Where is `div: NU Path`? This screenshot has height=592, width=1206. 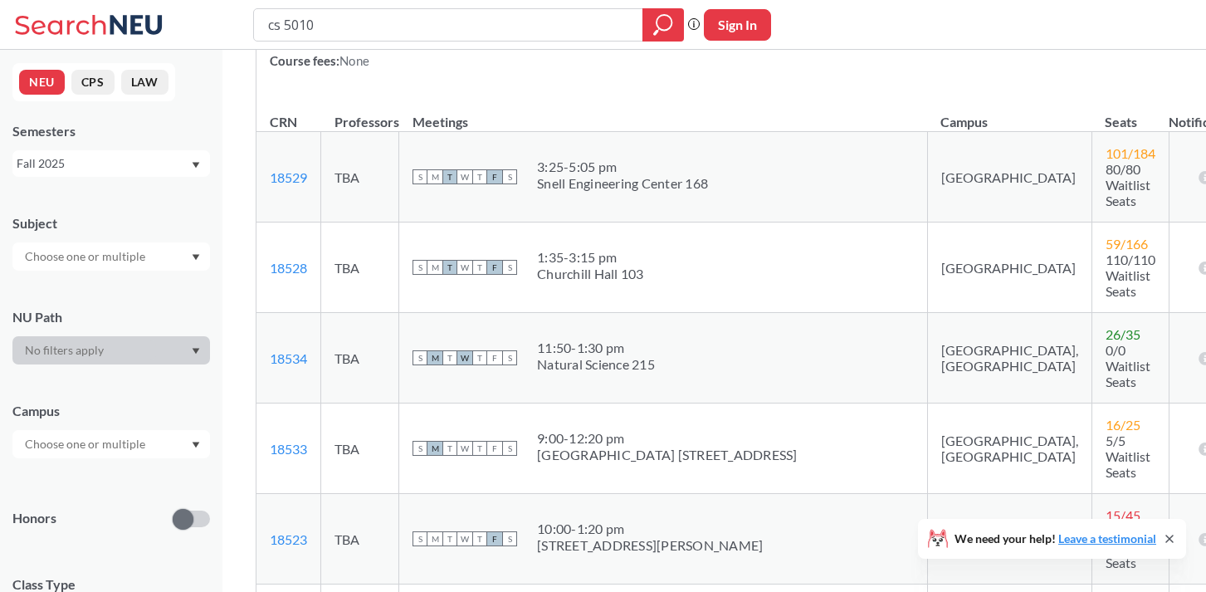
div: NU Path is located at coordinates (111, 317).